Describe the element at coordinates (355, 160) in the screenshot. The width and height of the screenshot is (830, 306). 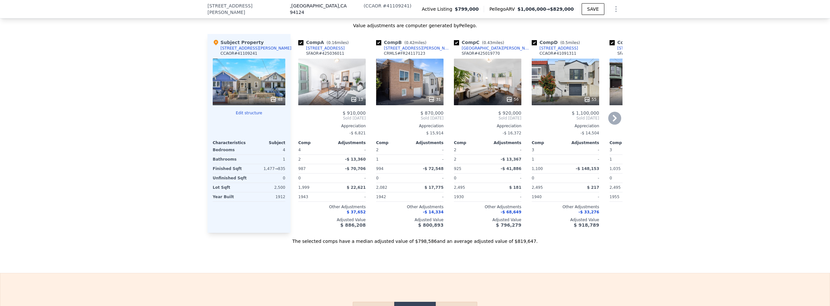
I see `span: -$ 13,360` at that location.